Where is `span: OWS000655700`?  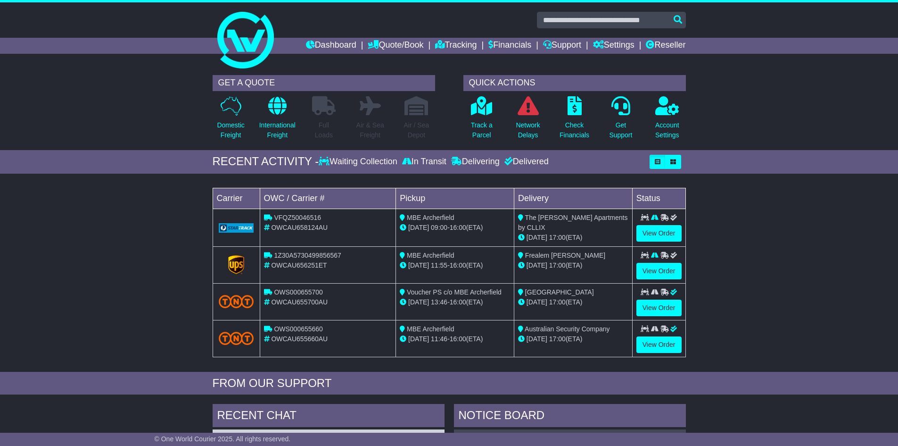 span: OWS000655700 is located at coordinates (298, 292).